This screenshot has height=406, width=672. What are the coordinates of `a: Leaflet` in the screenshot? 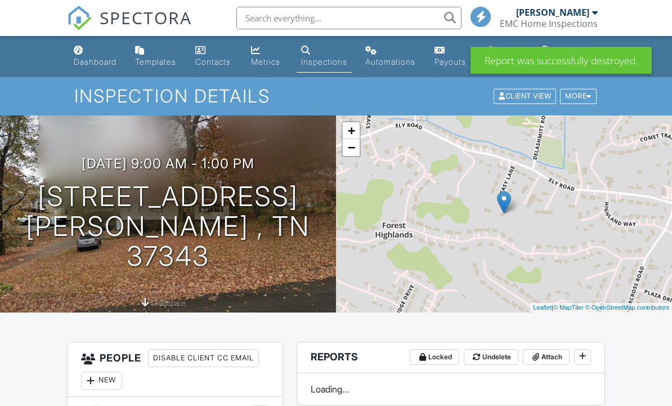 It's located at (542, 307).